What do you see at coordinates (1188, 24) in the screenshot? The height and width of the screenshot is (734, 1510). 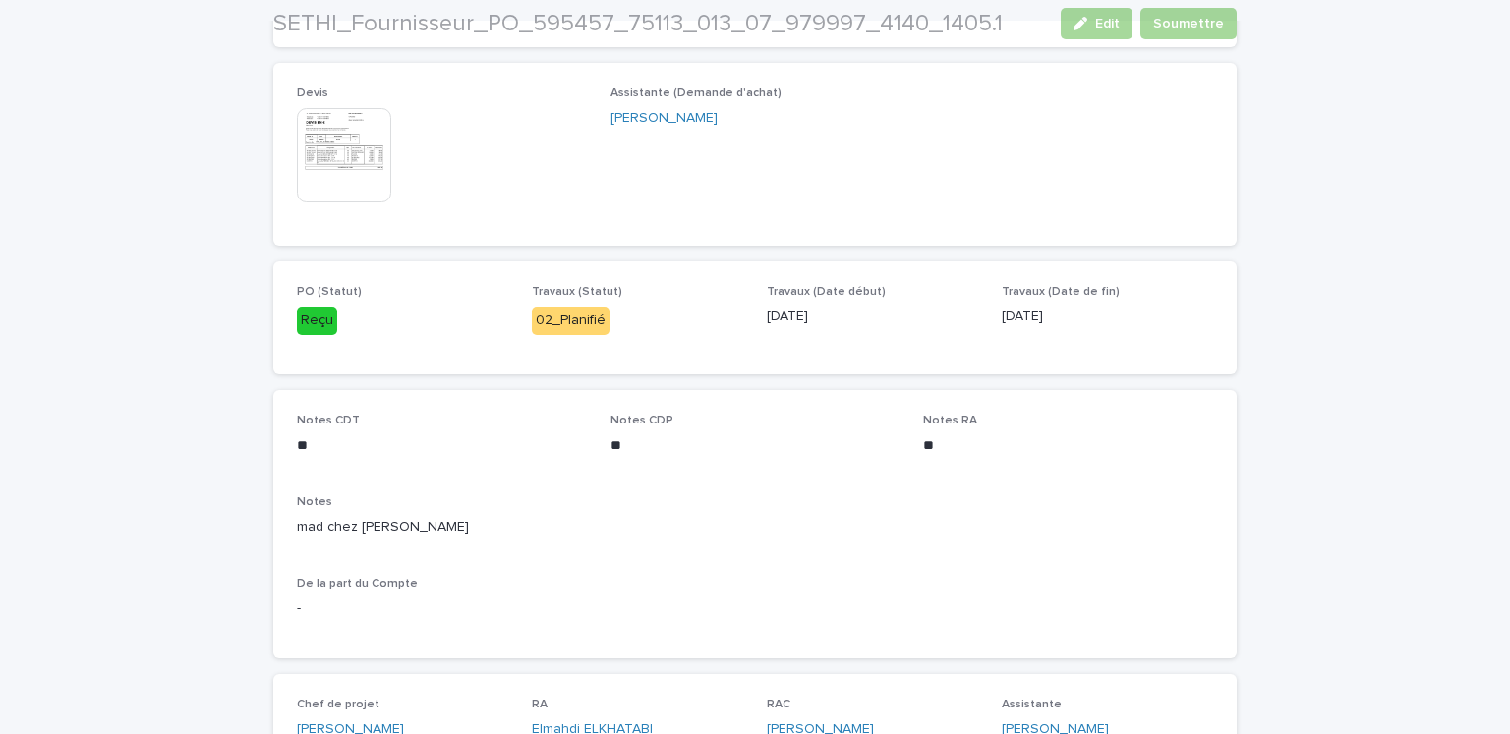 I see `span: Soumettre` at bounding box center [1188, 24].